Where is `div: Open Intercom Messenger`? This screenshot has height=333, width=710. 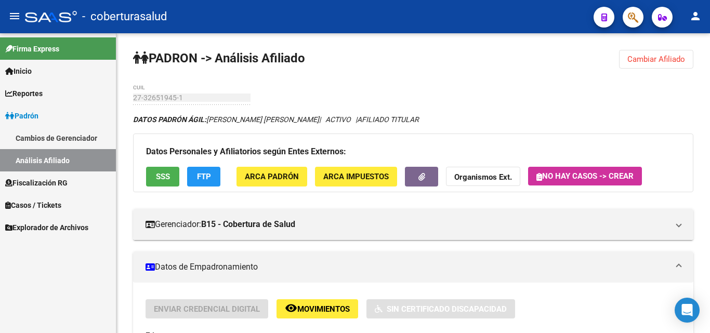
div: Open Intercom Messenger is located at coordinates (687, 310).